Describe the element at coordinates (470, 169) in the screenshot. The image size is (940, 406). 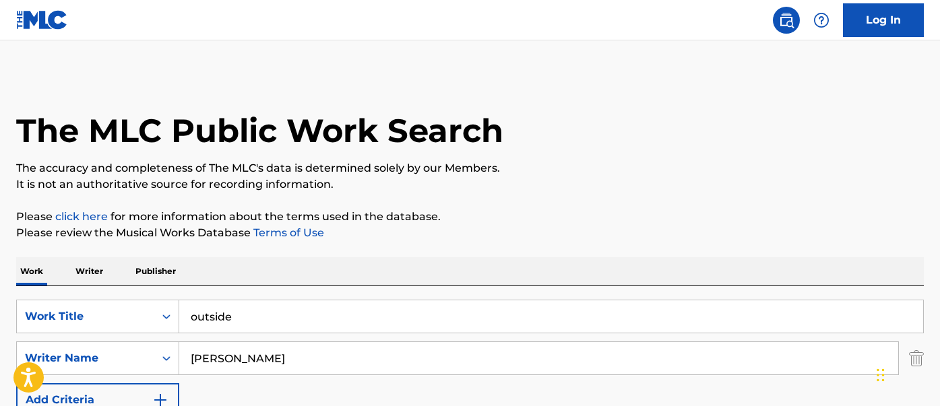
I see `p: The accuracy and completeness of The MLC's data is determined solely by our Members.` at that location.